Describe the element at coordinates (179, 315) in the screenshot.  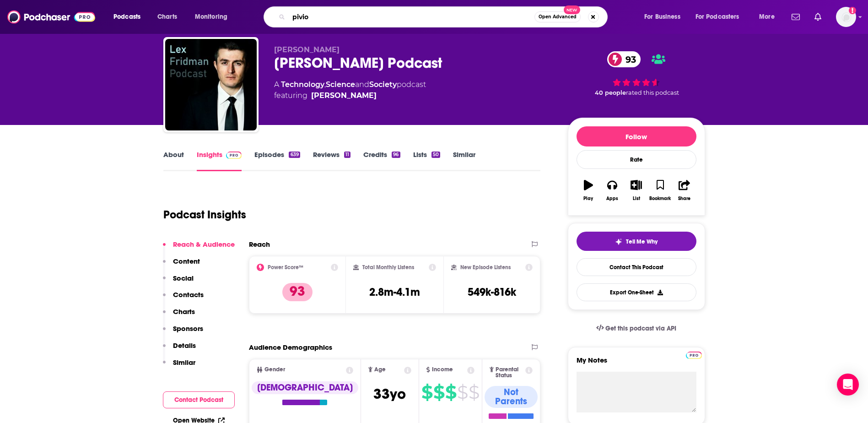
I see `button: Charts` at that location.